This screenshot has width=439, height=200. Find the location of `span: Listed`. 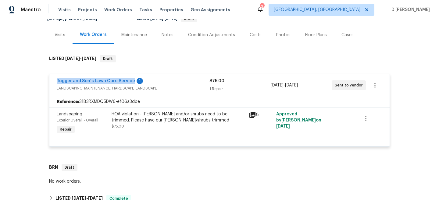

span: Listed is located at coordinates (167, 19).